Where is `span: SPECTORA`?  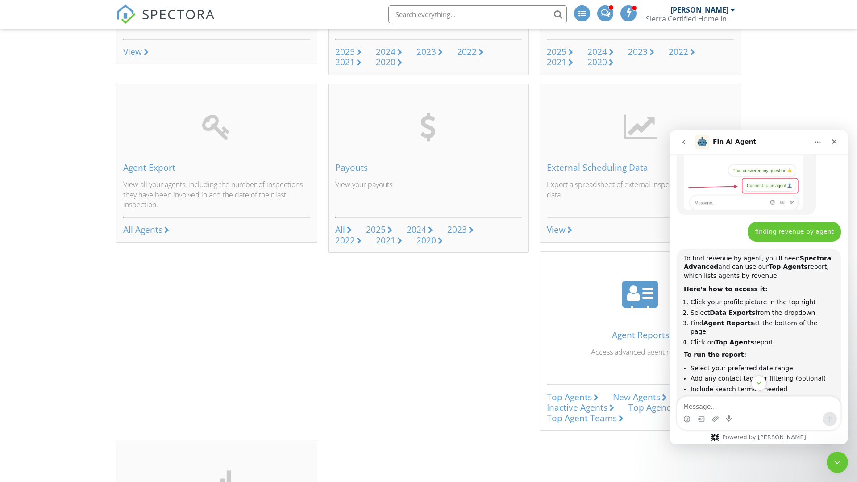 span: SPECTORA is located at coordinates (179, 14).